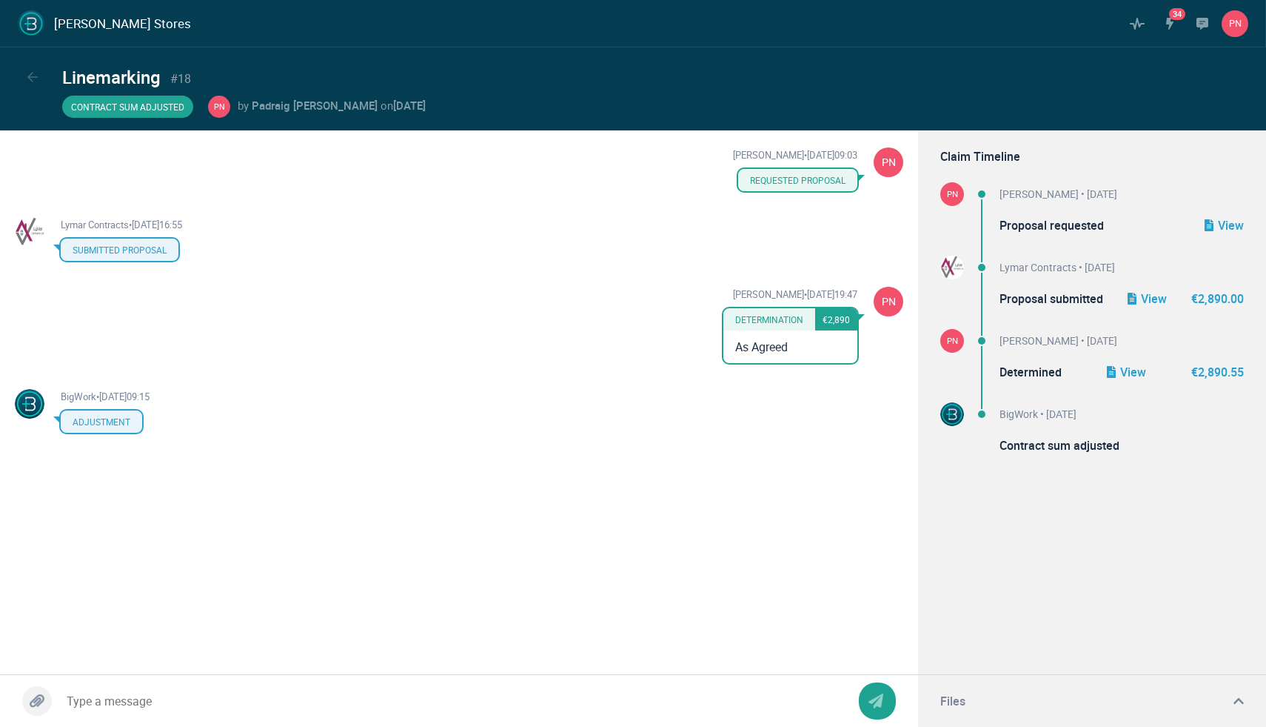 The width and height of the screenshot is (1266, 727). What do you see at coordinates (790, 347) in the screenshot?
I see `div: As Agreed` at bounding box center [790, 347].